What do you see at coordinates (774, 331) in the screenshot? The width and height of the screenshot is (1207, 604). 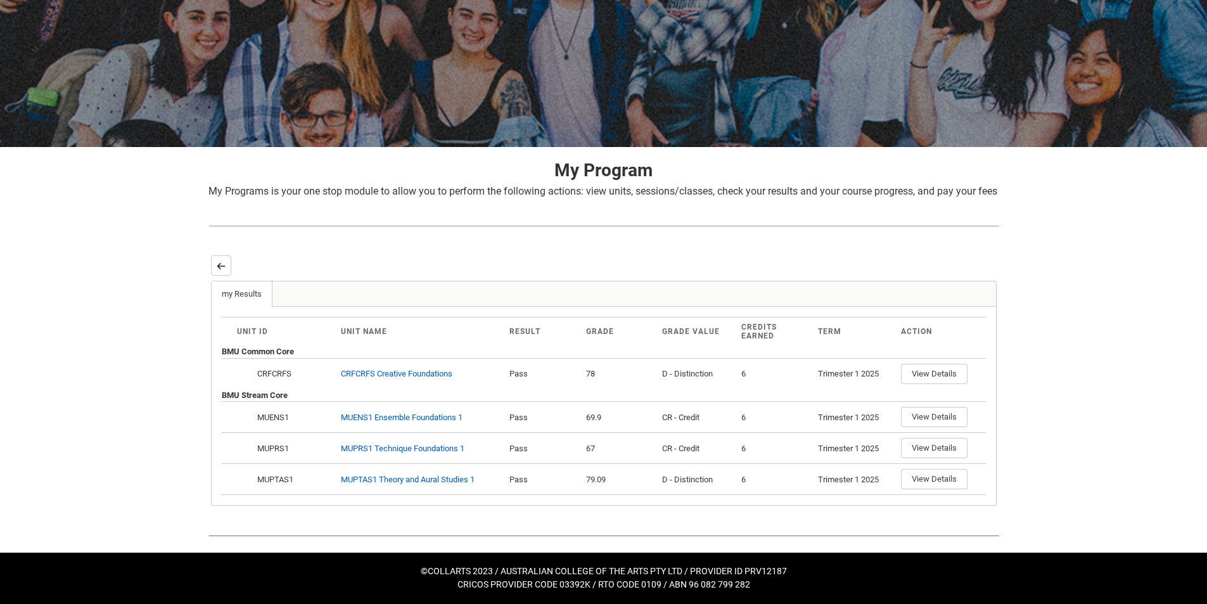 I see `div: Credits Earned` at bounding box center [774, 331].